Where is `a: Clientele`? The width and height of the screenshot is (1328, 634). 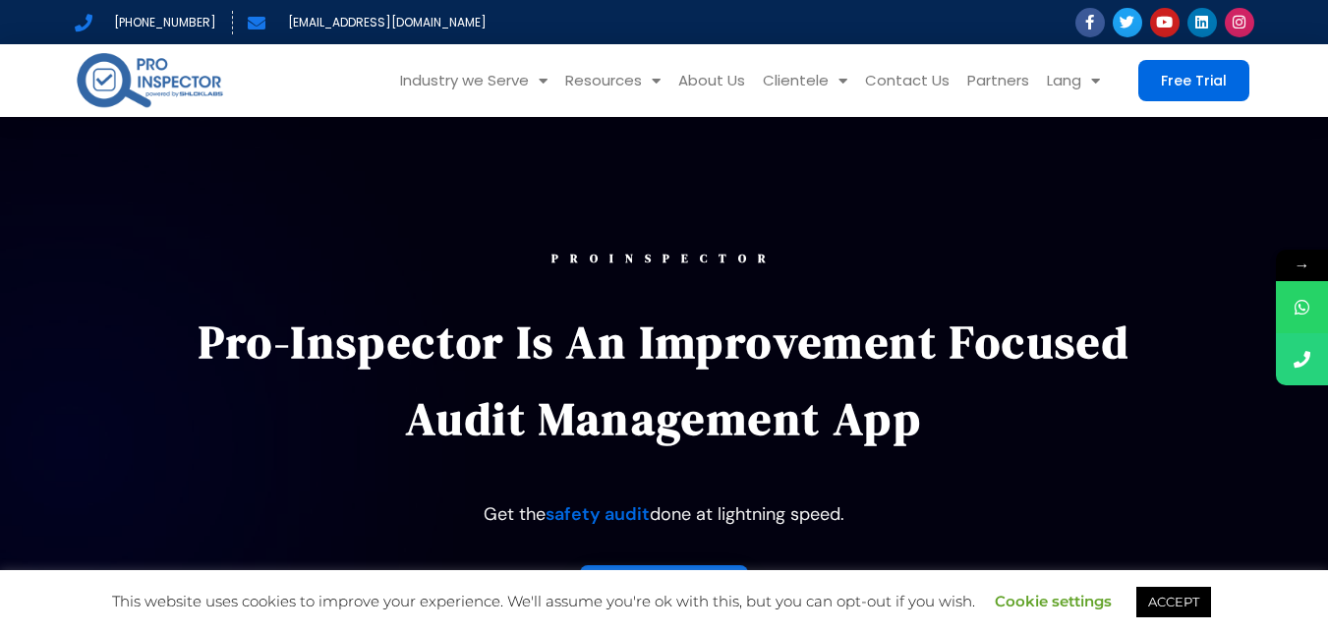
a: Clientele is located at coordinates (805, 81).